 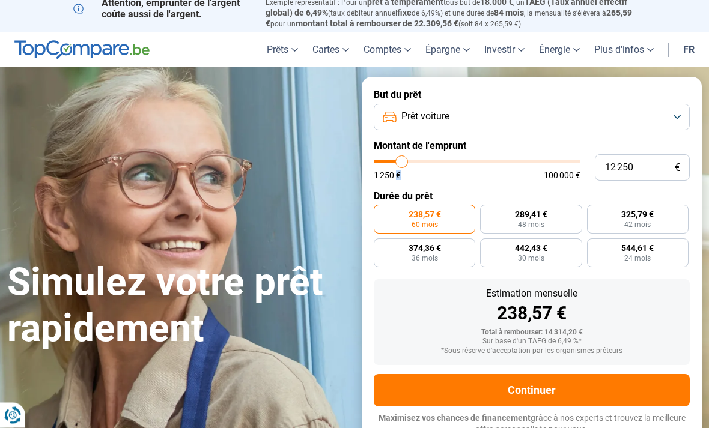 I want to click on span: 30 mois, so click(x=531, y=259).